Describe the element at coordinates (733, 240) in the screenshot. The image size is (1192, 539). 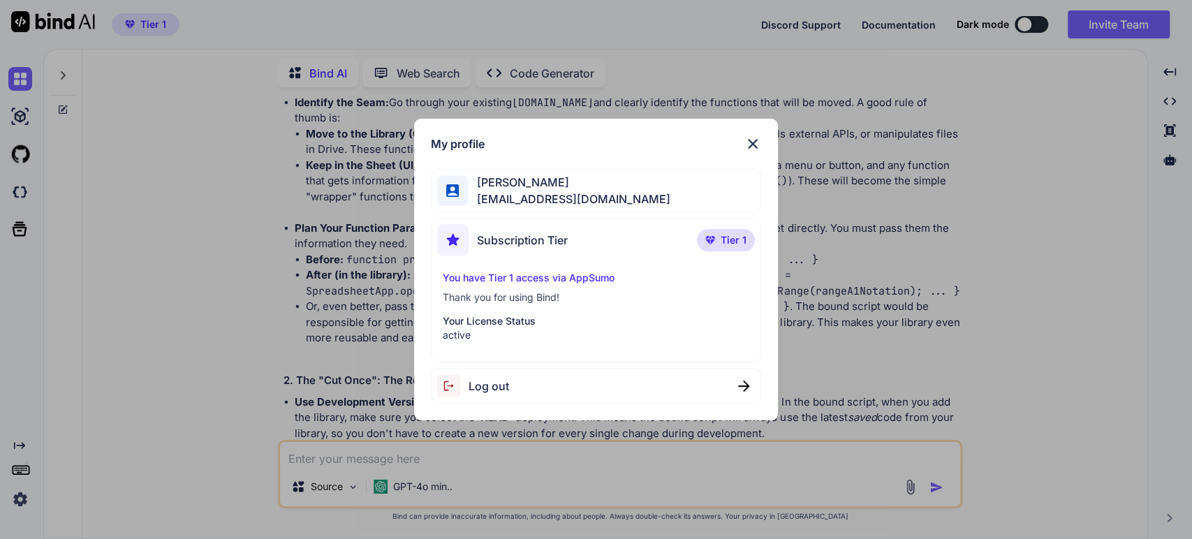
I see `span: Tier 1` at that location.